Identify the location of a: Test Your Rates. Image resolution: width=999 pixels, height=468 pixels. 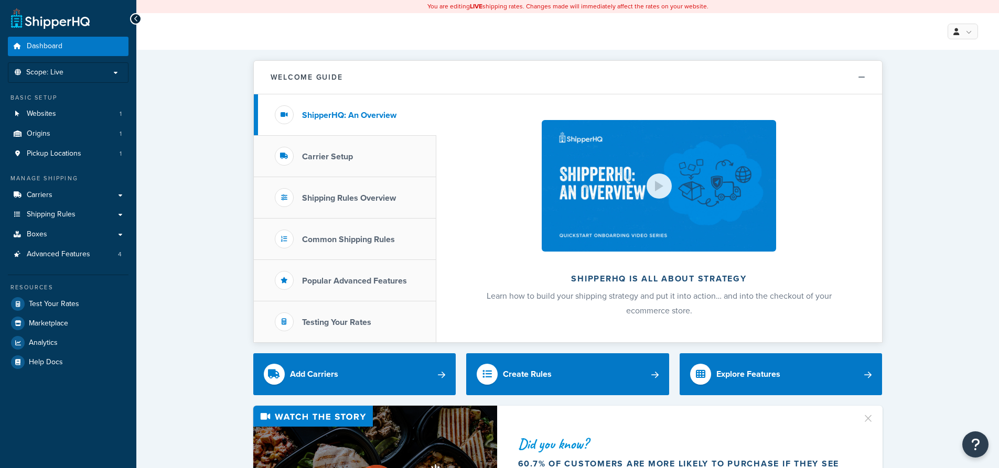
(68, 304).